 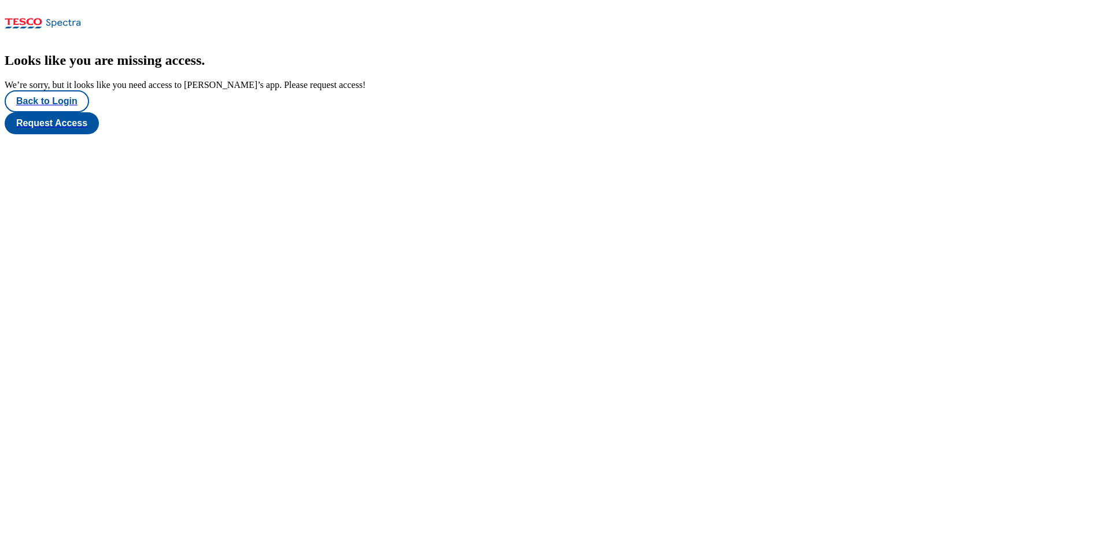 I want to click on h2: Looks like you are missing access, so click(x=551, y=60).